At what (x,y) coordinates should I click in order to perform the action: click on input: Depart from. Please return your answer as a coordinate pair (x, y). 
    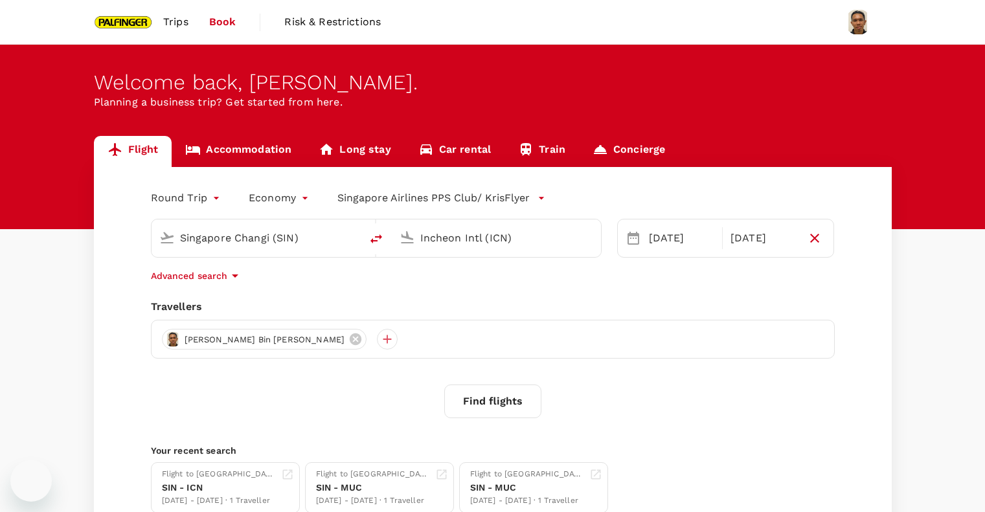
    Looking at the image, I should click on (257, 238).